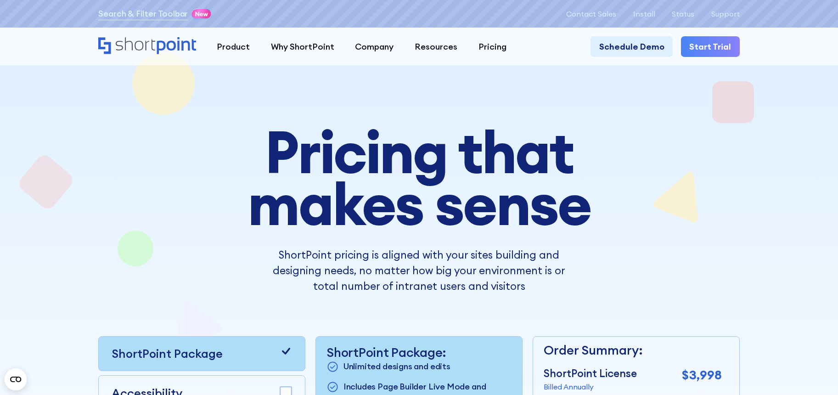  I want to click on p: ShortPoint Package, so click(167, 354).